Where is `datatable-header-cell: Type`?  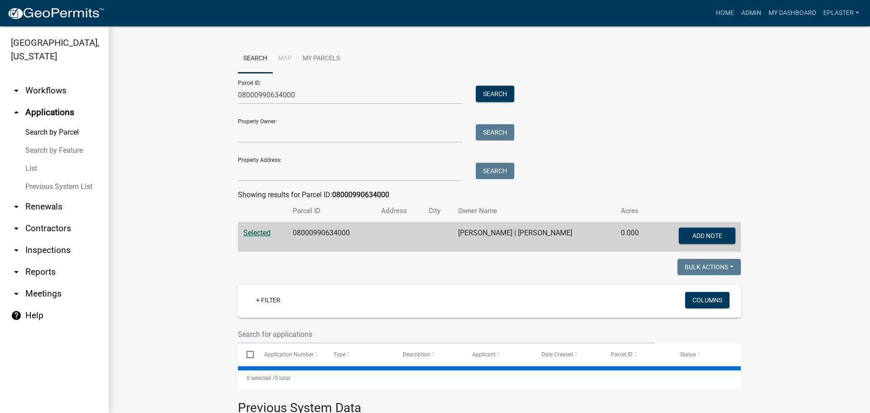 datatable-header-cell: Type is located at coordinates (359, 354).